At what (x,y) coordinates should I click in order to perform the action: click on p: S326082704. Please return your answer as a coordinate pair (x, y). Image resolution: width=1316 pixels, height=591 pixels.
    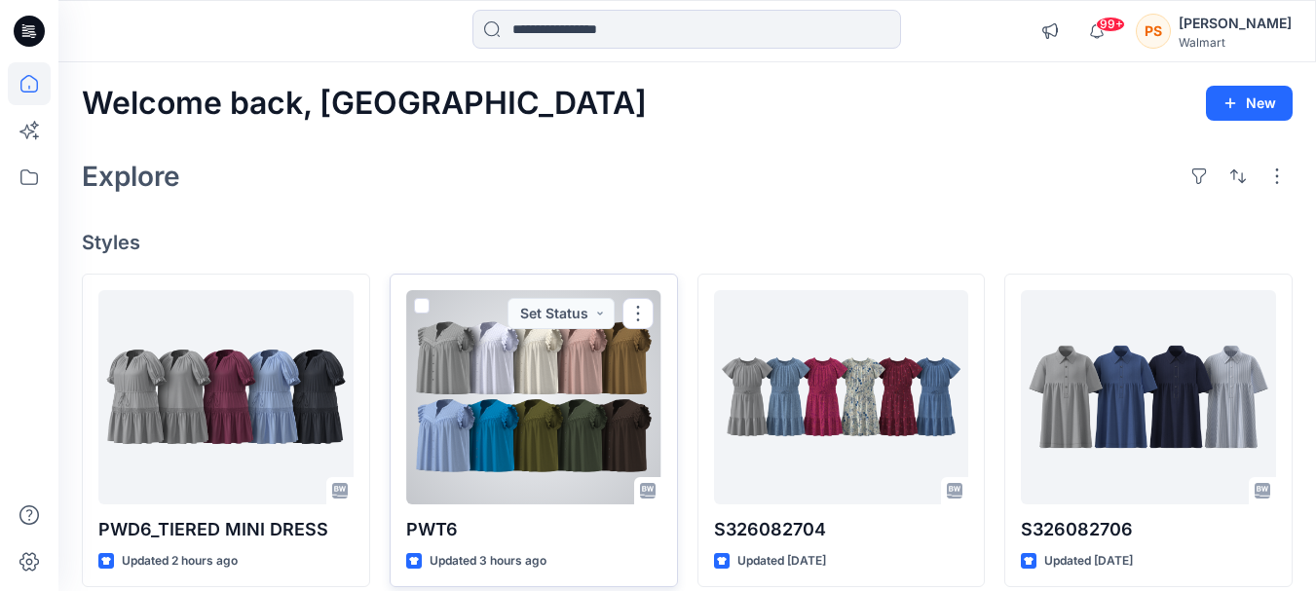
    Looking at the image, I should click on (842, 530).